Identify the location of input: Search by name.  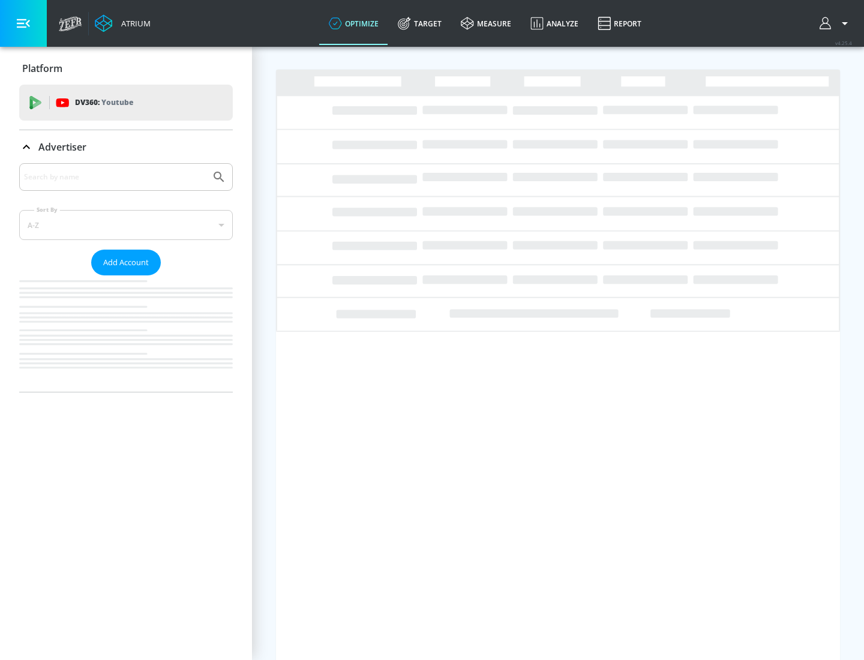
(115, 177).